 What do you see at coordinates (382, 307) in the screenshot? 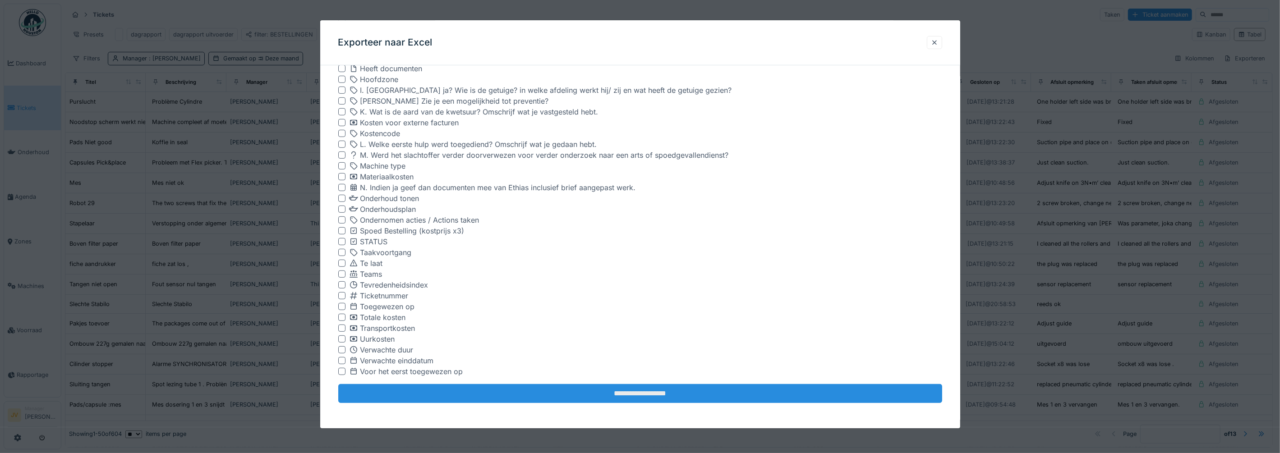
I see `div: Toegewezen op` at bounding box center [382, 307].